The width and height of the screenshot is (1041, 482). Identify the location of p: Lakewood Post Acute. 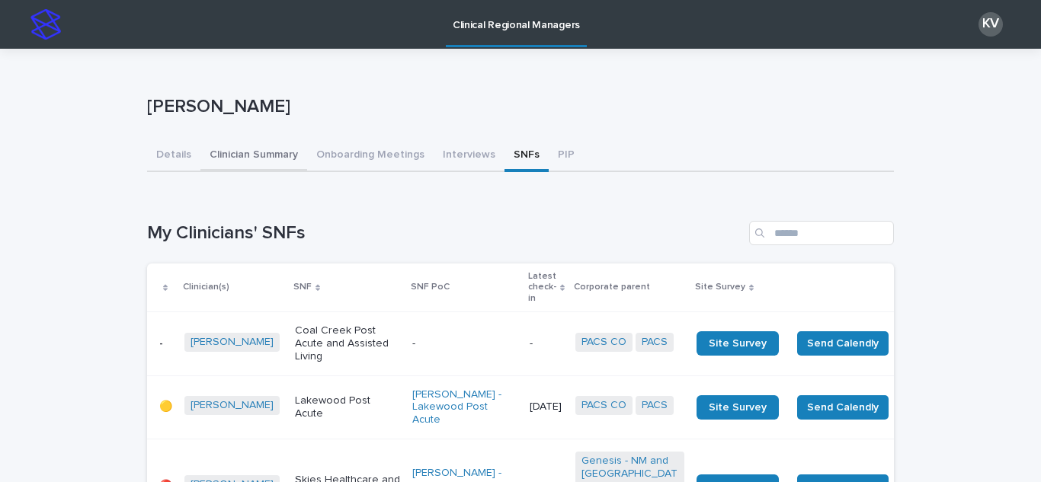
(347, 408).